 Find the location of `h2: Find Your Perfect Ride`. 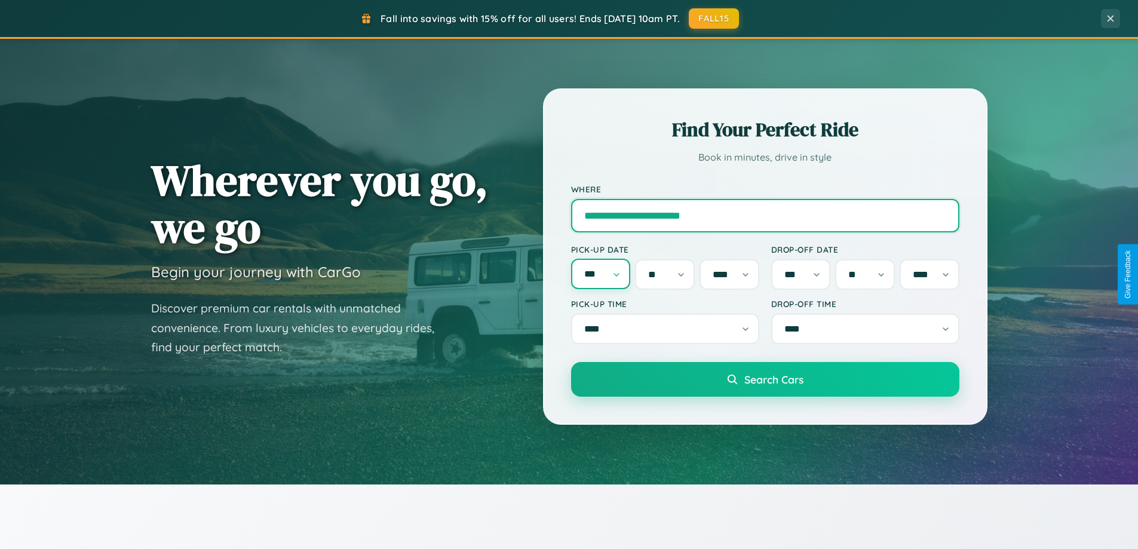

h2: Find Your Perfect Ride is located at coordinates (765, 130).